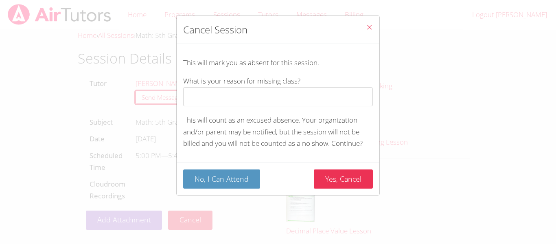 The height and width of the screenshot is (244, 556). Describe the element at coordinates (221, 179) in the screenshot. I see `button: No, I Can Attend` at that location.